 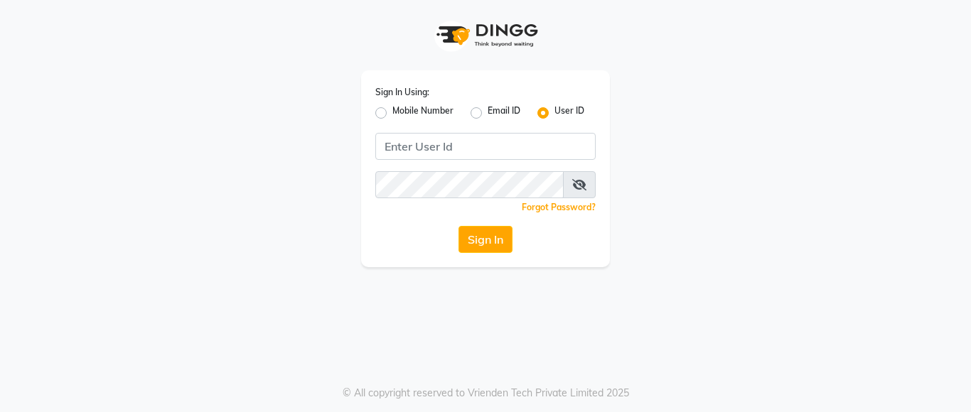 I want to click on label: Mobile Number, so click(x=423, y=113).